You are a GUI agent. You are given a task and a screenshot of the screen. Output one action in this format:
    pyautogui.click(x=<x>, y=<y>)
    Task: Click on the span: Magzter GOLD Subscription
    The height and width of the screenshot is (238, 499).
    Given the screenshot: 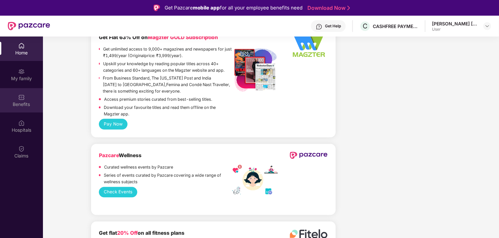 What is the action you would take?
    pyautogui.click(x=183, y=37)
    